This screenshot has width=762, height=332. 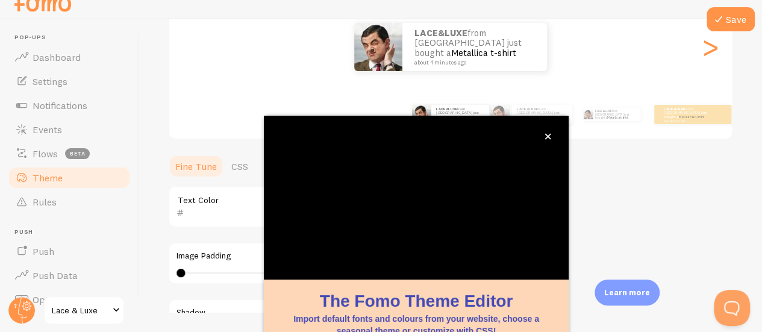 I want to click on span: Pop-ups, so click(x=73, y=37).